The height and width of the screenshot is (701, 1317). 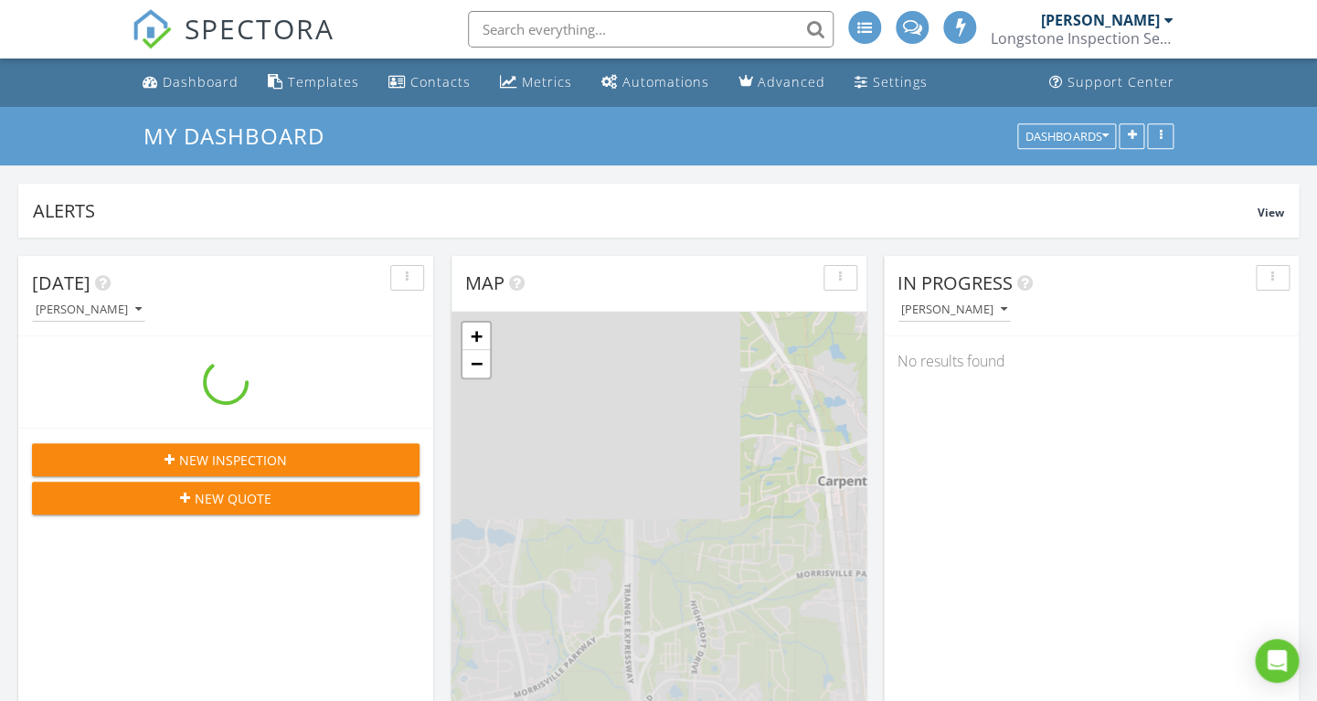 I want to click on div: Advanced, so click(x=792, y=81).